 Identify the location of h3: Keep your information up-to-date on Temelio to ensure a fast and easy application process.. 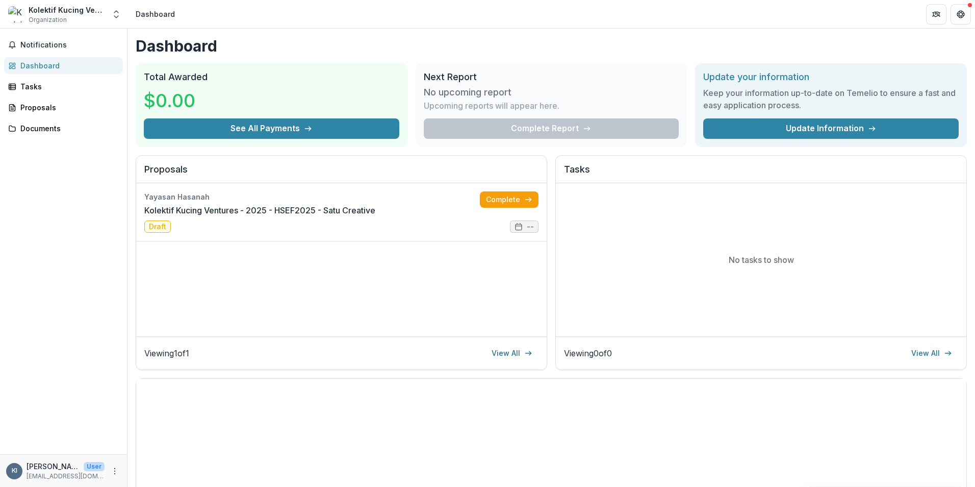
(831, 99).